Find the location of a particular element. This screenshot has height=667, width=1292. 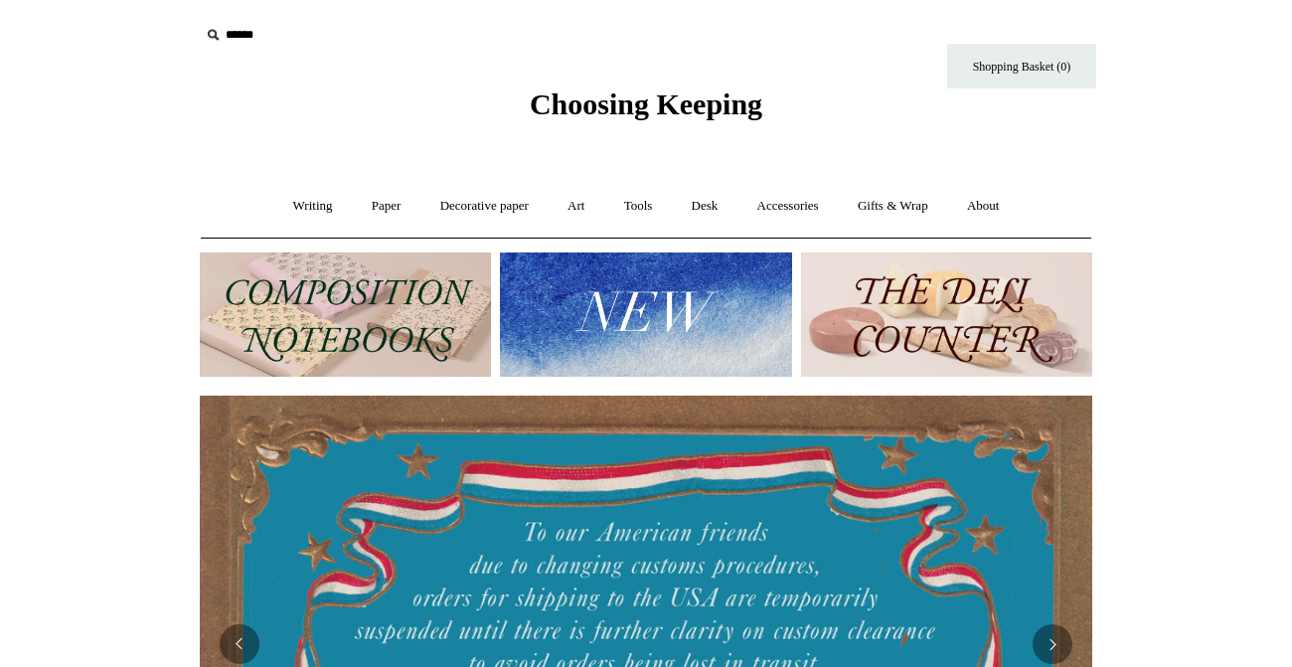

a: Gifts & Wrap is located at coordinates (892, 206).